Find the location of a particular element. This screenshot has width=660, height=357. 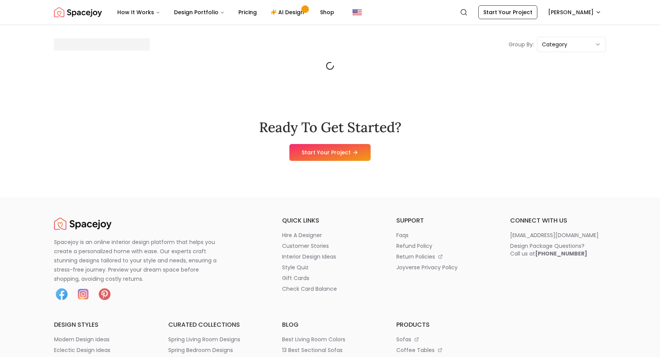

a: Shop is located at coordinates (327, 12).